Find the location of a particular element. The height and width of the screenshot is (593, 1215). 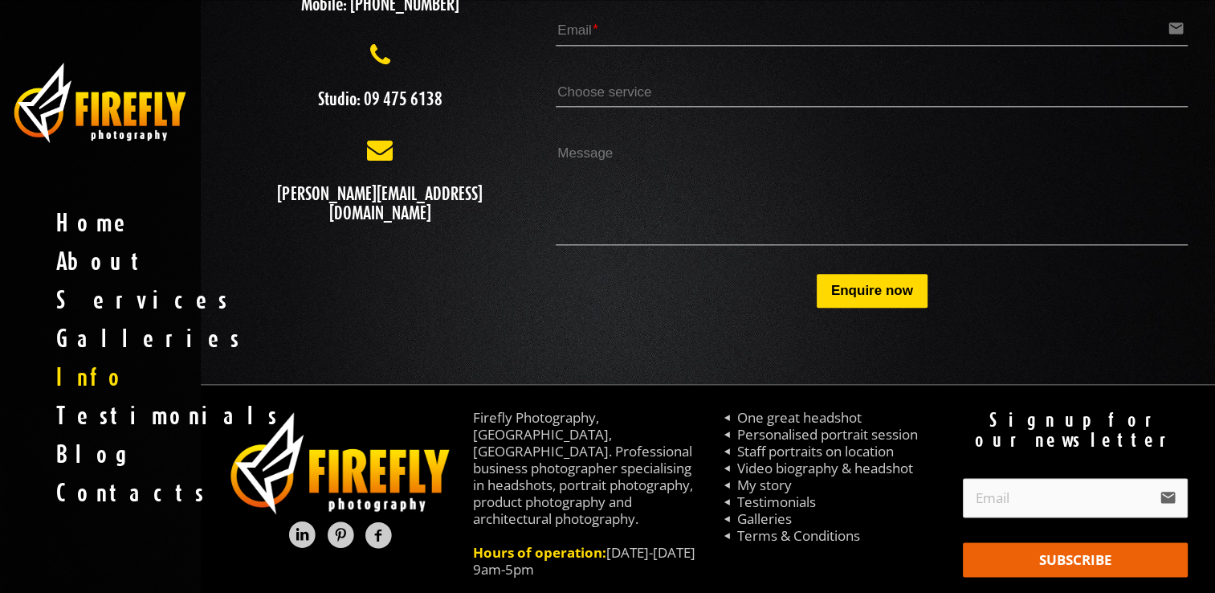

button: Enquire now is located at coordinates (872, 291).